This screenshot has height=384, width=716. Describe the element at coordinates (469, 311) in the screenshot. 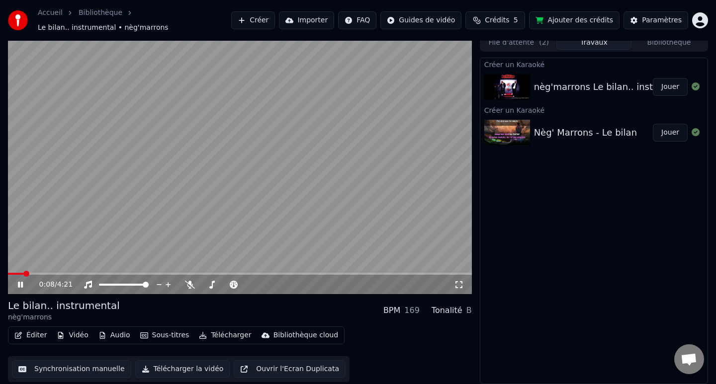

I see `div: B` at that location.